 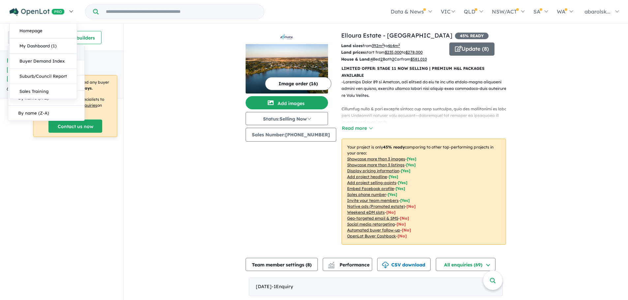 I want to click on u: Showcase more than 3 listings, so click(x=376, y=165).